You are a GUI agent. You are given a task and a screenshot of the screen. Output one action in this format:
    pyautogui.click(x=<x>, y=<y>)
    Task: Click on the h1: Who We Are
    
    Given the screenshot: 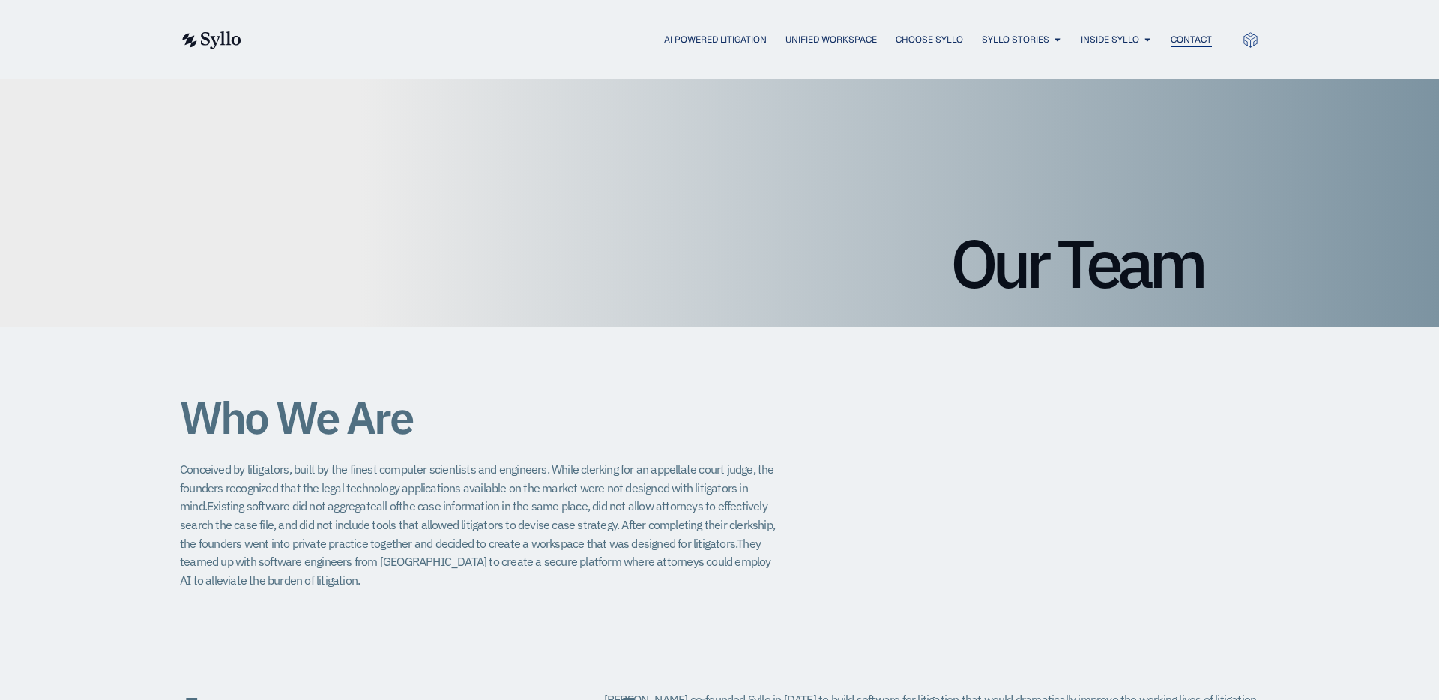 What is the action you would take?
    pyautogui.click(x=480, y=417)
    